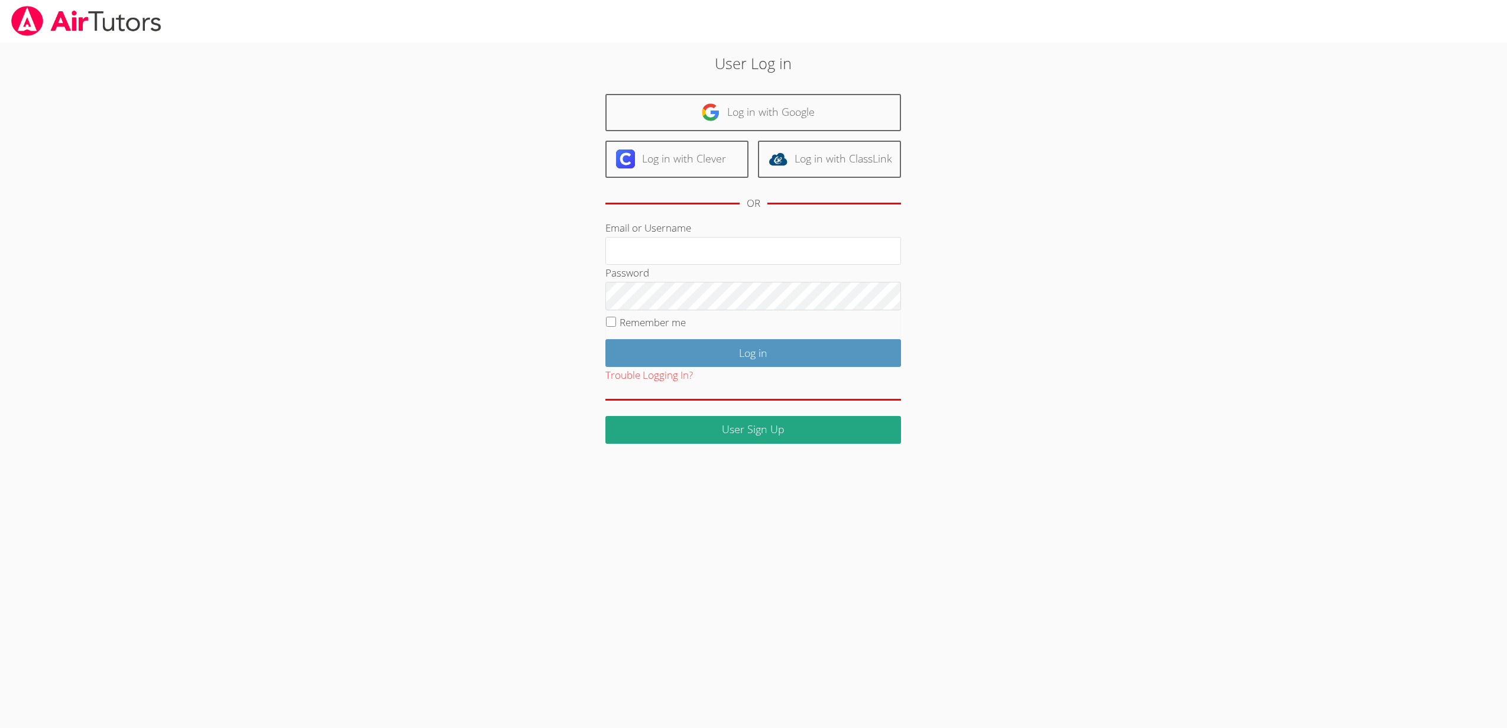  What do you see at coordinates (625, 159) in the screenshot?
I see `img: clever-logo-6eab21bc6e7a338710f1a6ff85c0baf02591cd810cc4098c63d3a4b26e2feb20.svg` at bounding box center [625, 159].